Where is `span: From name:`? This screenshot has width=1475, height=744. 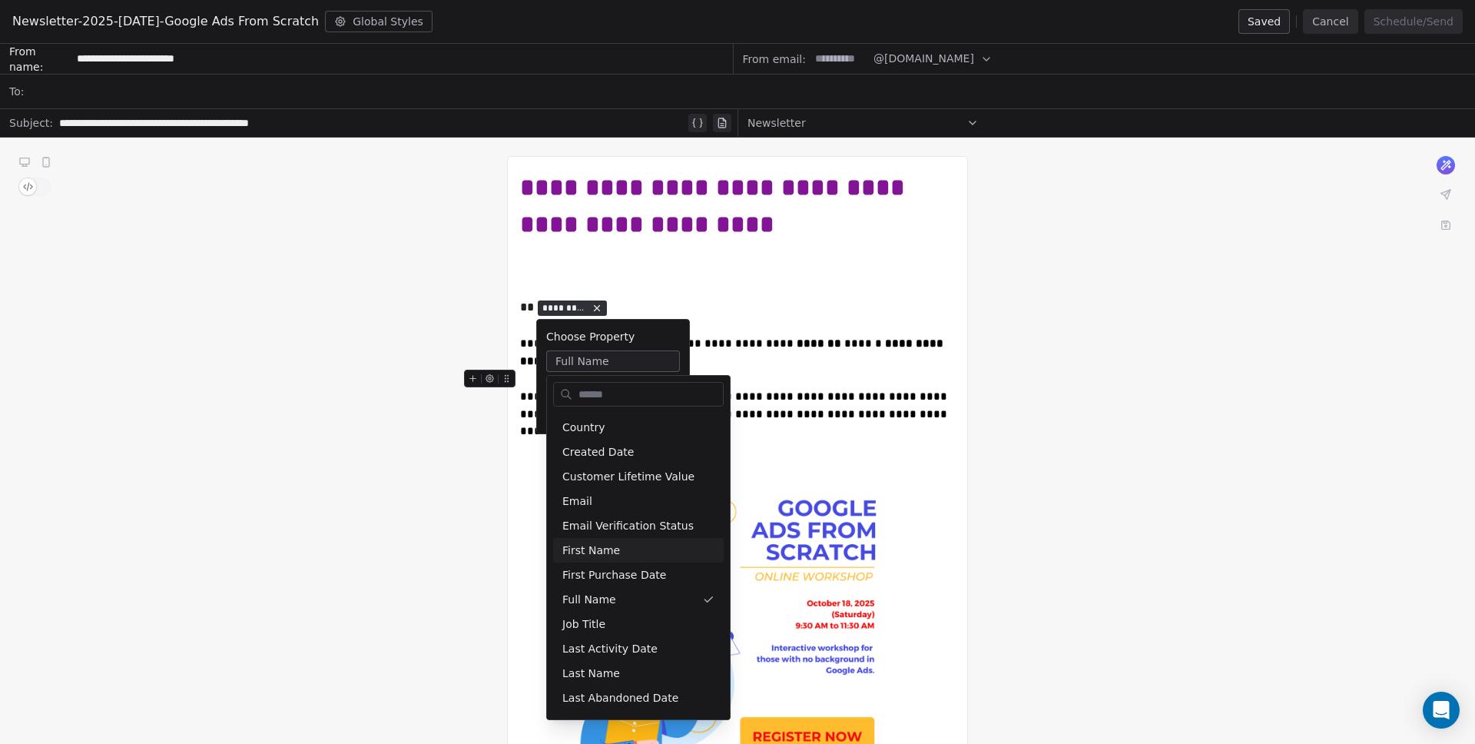 span: From name: is located at coordinates (40, 59).